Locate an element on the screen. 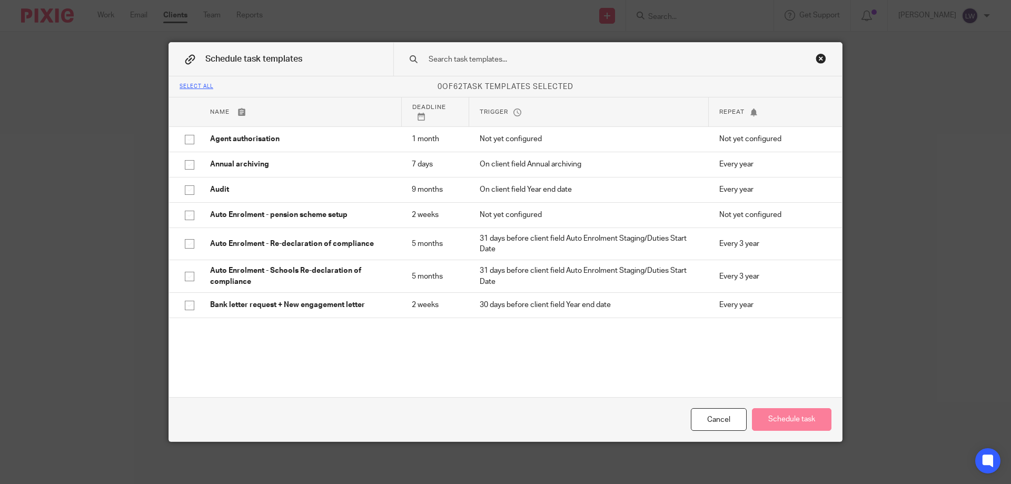 The image size is (1011, 484). p: Auto Enrolment - Re-declaration of compliance is located at coordinates (300, 244).